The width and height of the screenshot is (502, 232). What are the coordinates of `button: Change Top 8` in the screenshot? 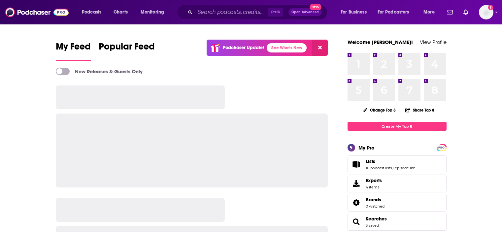 It's located at (380, 110).